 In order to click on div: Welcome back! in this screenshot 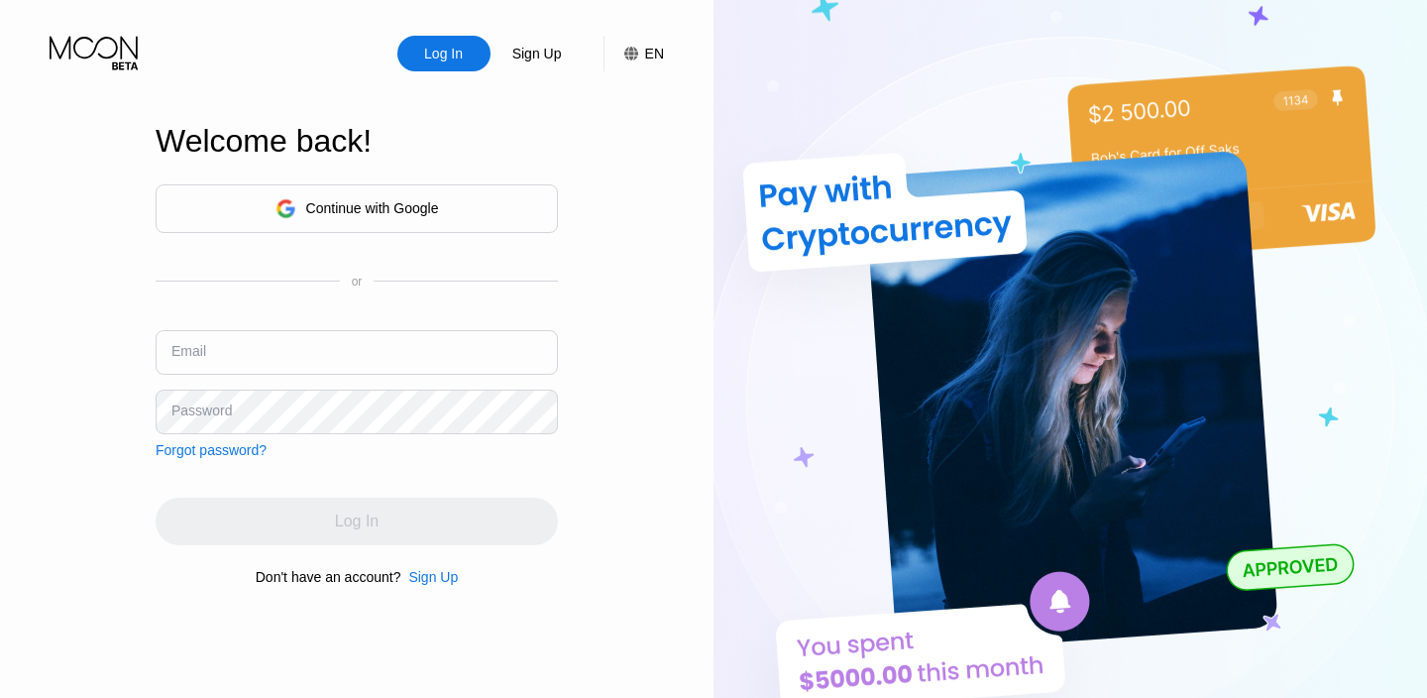, I will do `click(357, 141)`.